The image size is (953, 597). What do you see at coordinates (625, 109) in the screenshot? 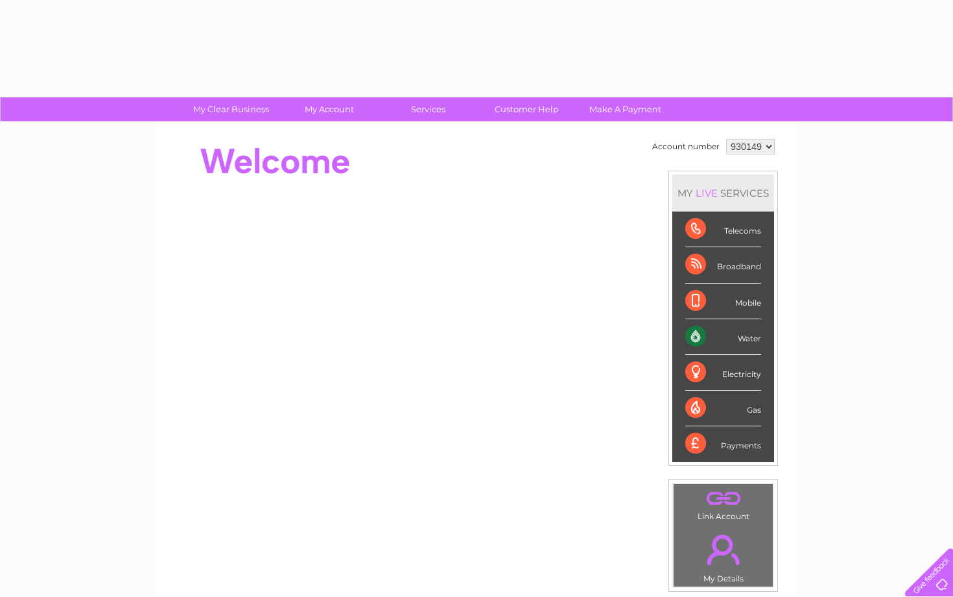
I see `a: Make A Payment` at bounding box center [625, 109].